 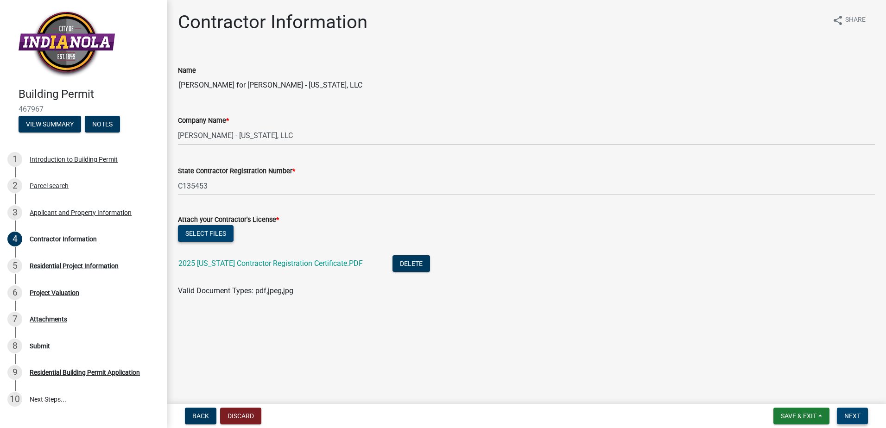 What do you see at coordinates (67, 44) in the screenshot?
I see `img: City of Indianola, Iowa` at bounding box center [67, 44].